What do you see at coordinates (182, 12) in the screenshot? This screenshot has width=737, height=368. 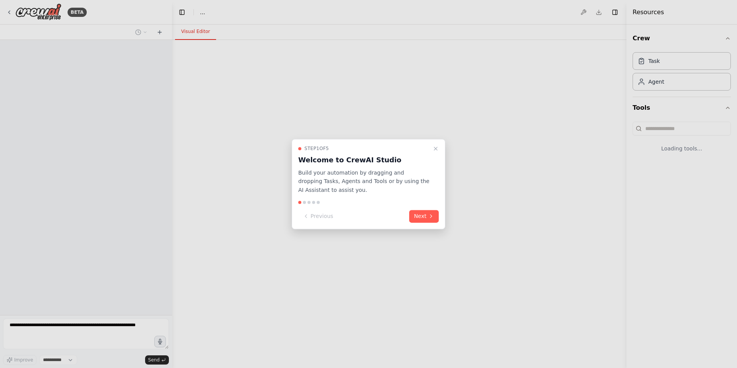 I see `button: Hide left sidebar` at bounding box center [182, 12].